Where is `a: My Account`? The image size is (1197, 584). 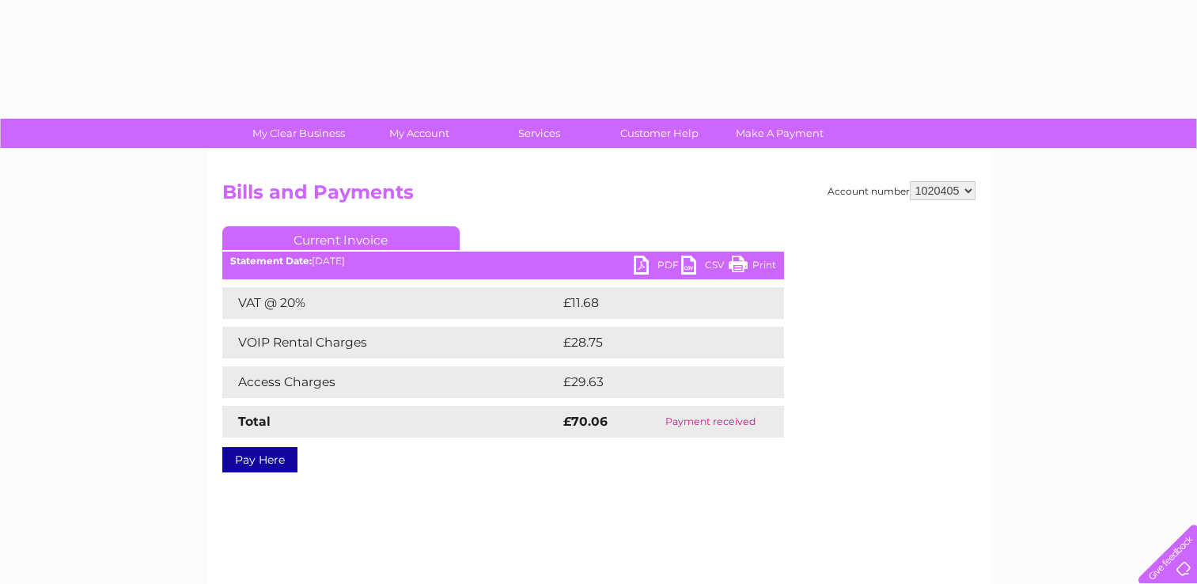 a: My Account is located at coordinates (418, 133).